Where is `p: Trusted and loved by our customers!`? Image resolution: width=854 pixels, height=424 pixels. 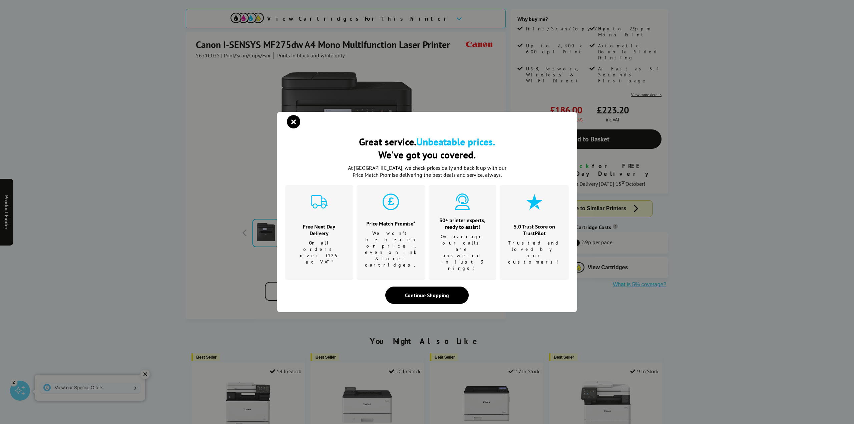 p: Trusted and loved by our customers! is located at coordinates (534, 253).